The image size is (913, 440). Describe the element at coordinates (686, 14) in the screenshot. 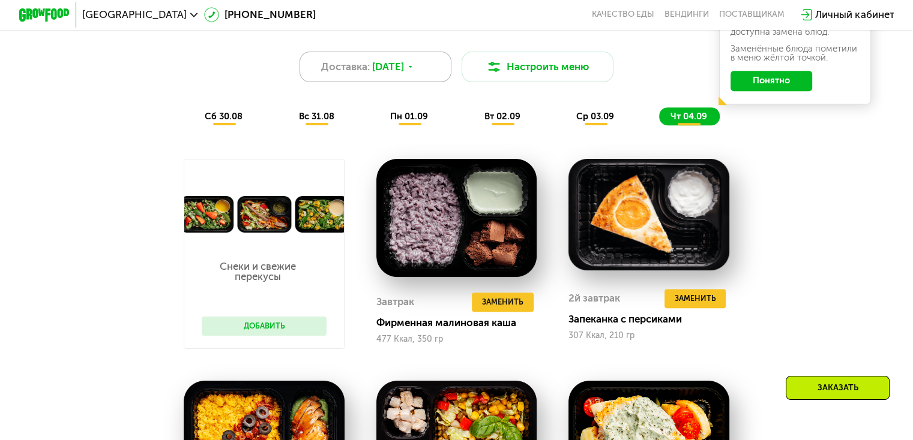

I see `a: Вендинги` at that location.